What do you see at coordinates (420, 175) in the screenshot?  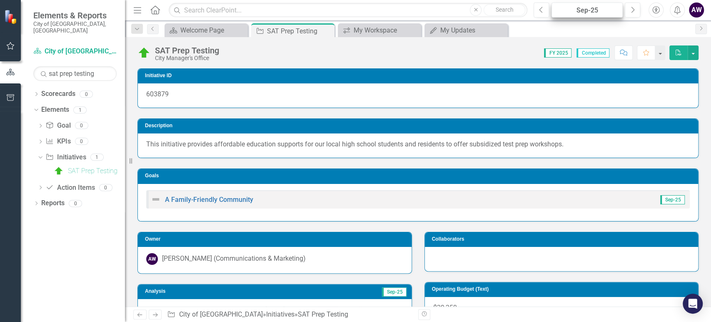 I see `h3: Goals` at bounding box center [420, 175].